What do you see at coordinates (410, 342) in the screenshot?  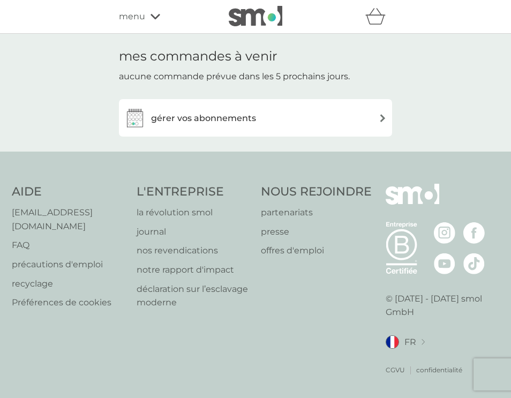 I see `span: FR` at bounding box center [410, 342].